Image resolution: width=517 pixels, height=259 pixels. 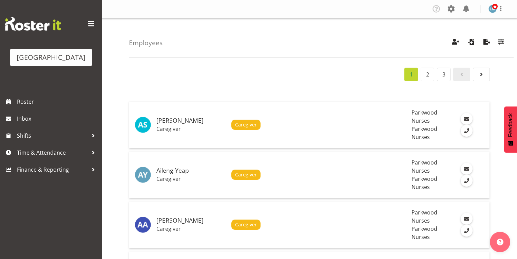 I want to click on img: alem-abreha11412.jpg, so click(x=143, y=224).